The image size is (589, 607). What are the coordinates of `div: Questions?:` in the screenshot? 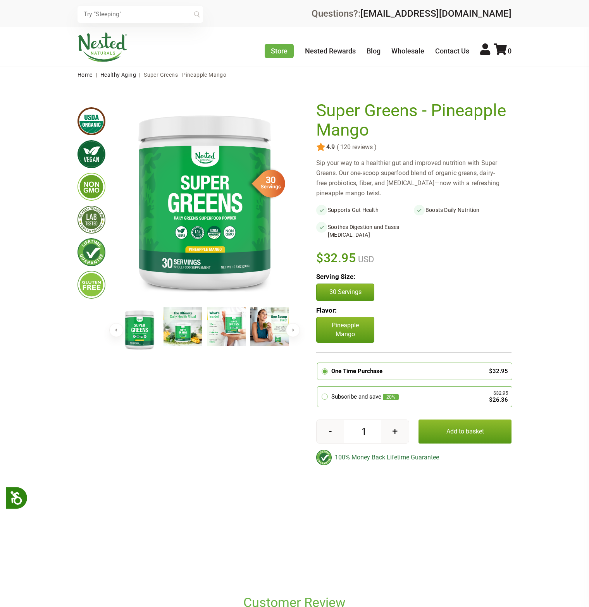 It's located at (411, 14).